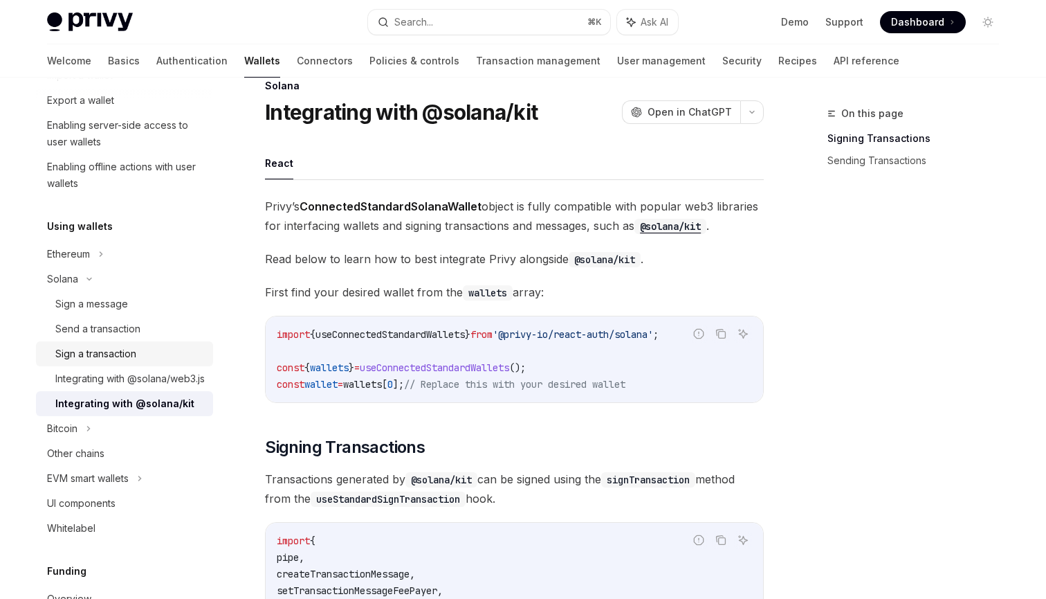 The width and height of the screenshot is (1046, 599). I want to click on a: Signing Transactions, so click(919, 138).